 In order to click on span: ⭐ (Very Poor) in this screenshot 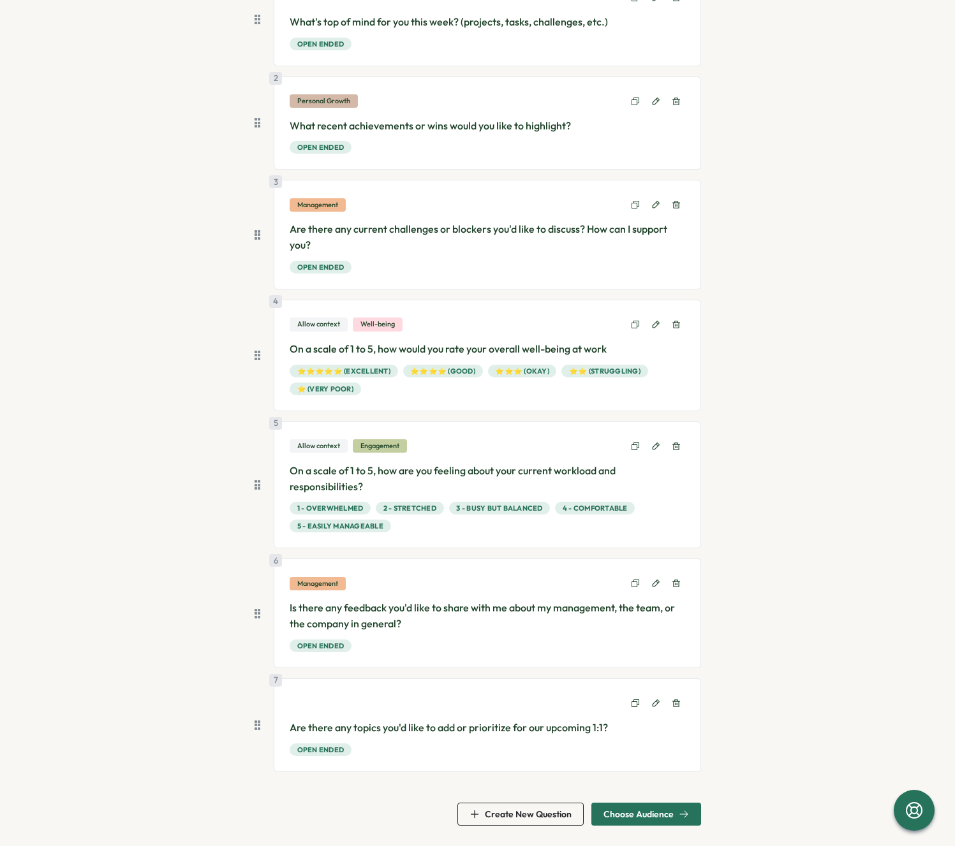, I will do `click(325, 389)`.